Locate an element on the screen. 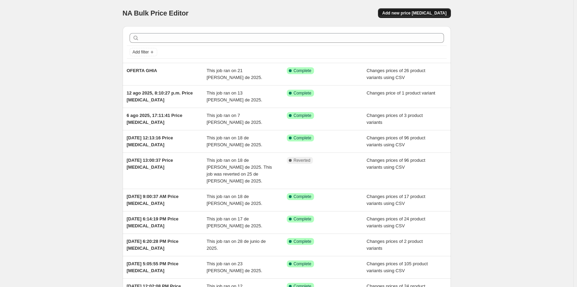 The height and width of the screenshot is (287, 577). span: This job ran on 28 de junio de 2025. is located at coordinates (236, 245).